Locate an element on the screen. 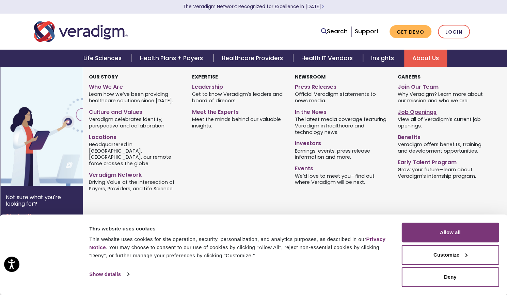  span: View all of Veradigm’s current job openings. is located at coordinates (444, 123).